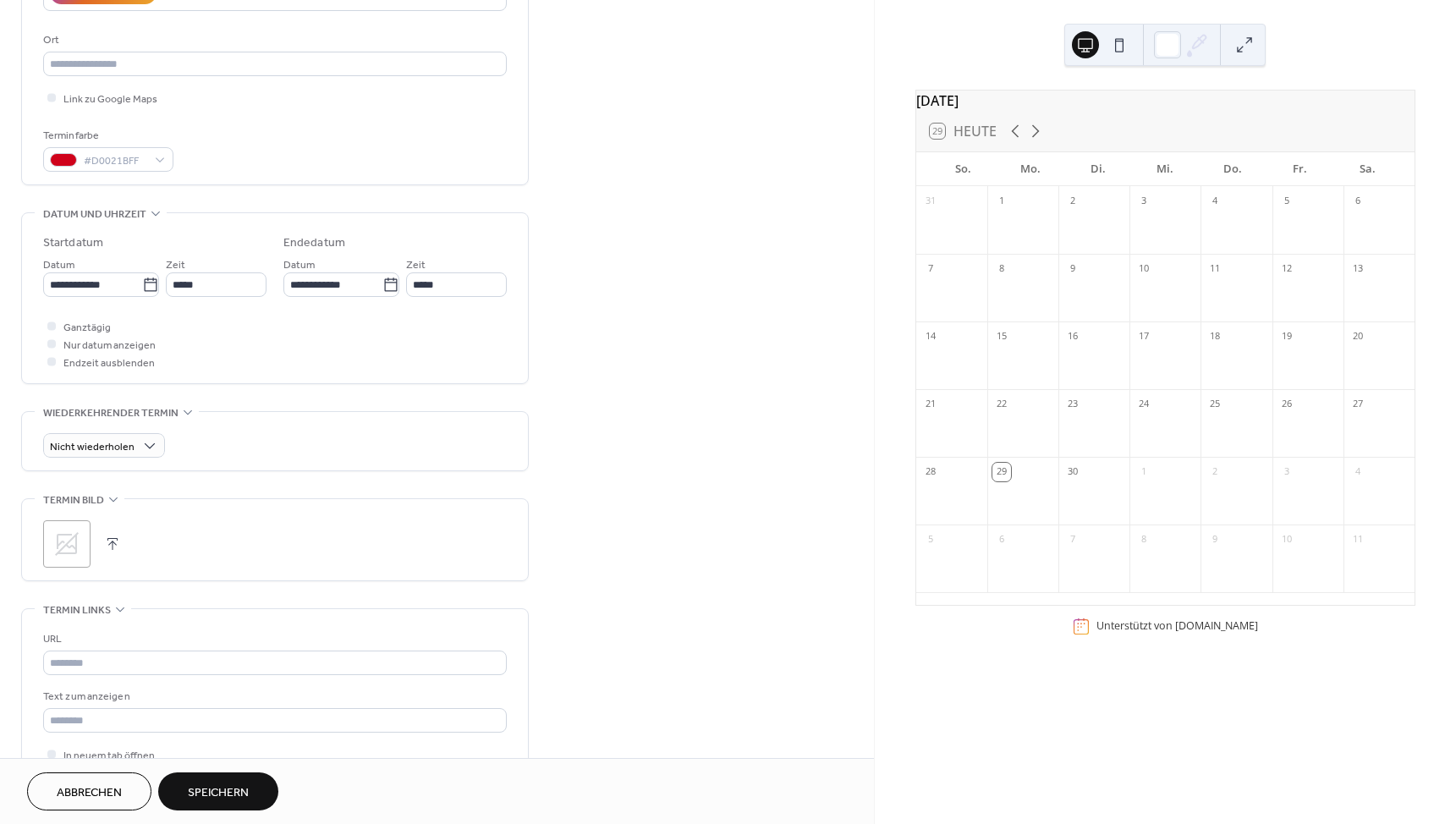 This screenshot has height=824, width=1456. I want to click on div: 29, so click(1002, 472).